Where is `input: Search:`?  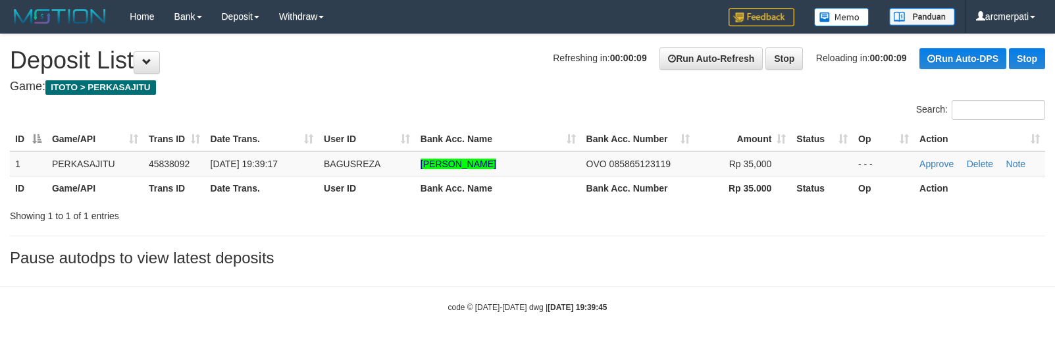
input: Search: is located at coordinates (998, 110).